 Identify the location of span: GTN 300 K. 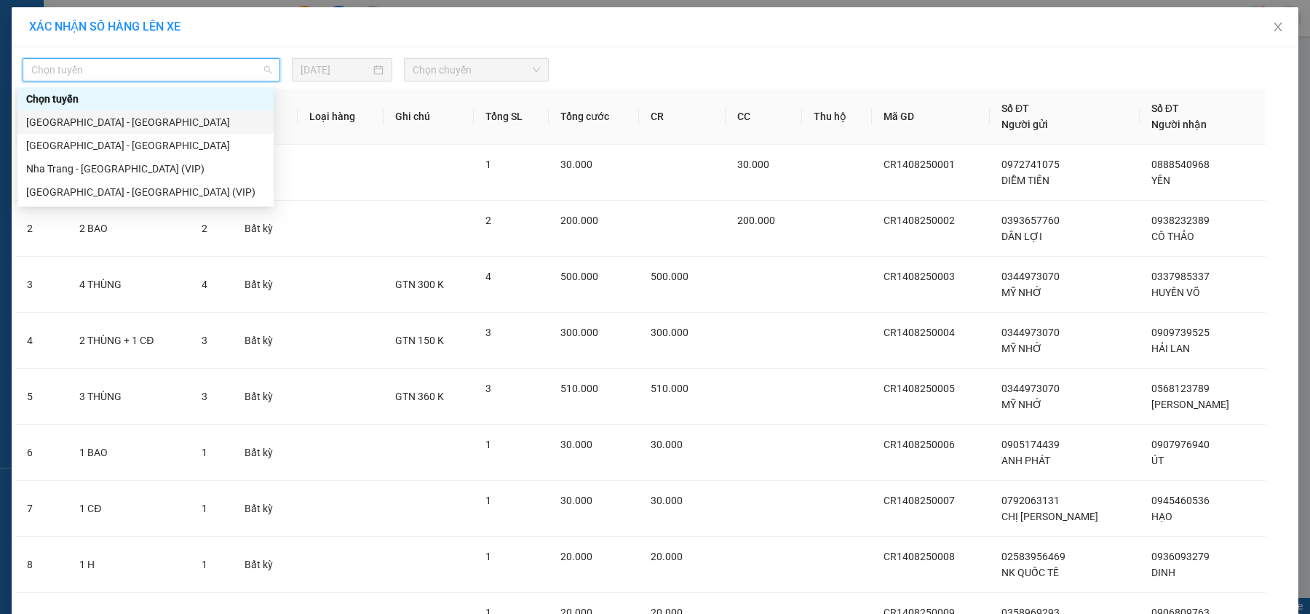
(419, 285).